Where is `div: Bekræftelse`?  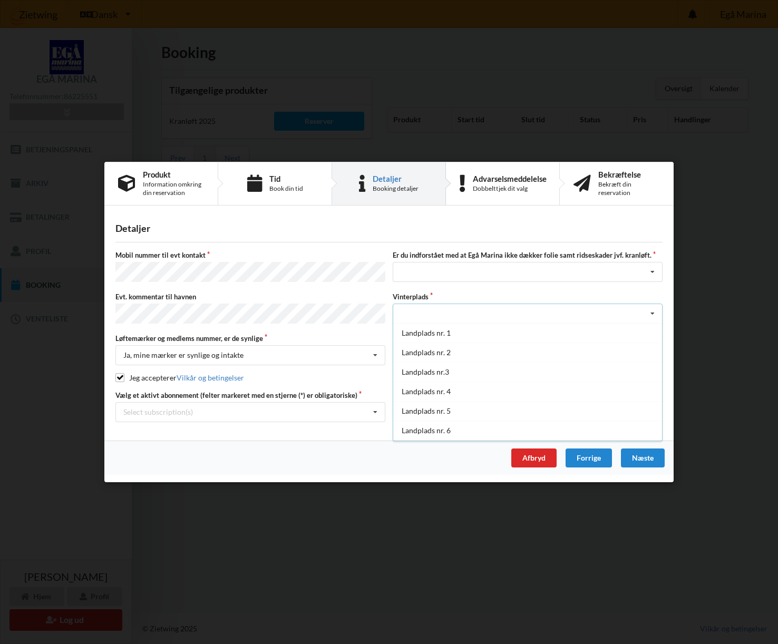
div: Bekræftelse is located at coordinates (629, 175).